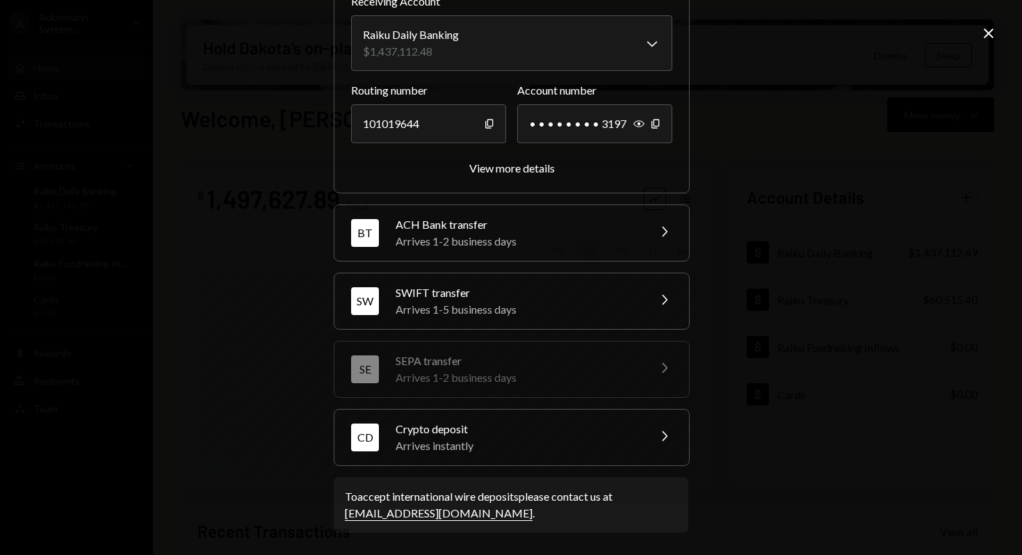 The width and height of the screenshot is (1022, 555). What do you see at coordinates (365, 233) in the screenshot?
I see `div: BT` at bounding box center [365, 233].